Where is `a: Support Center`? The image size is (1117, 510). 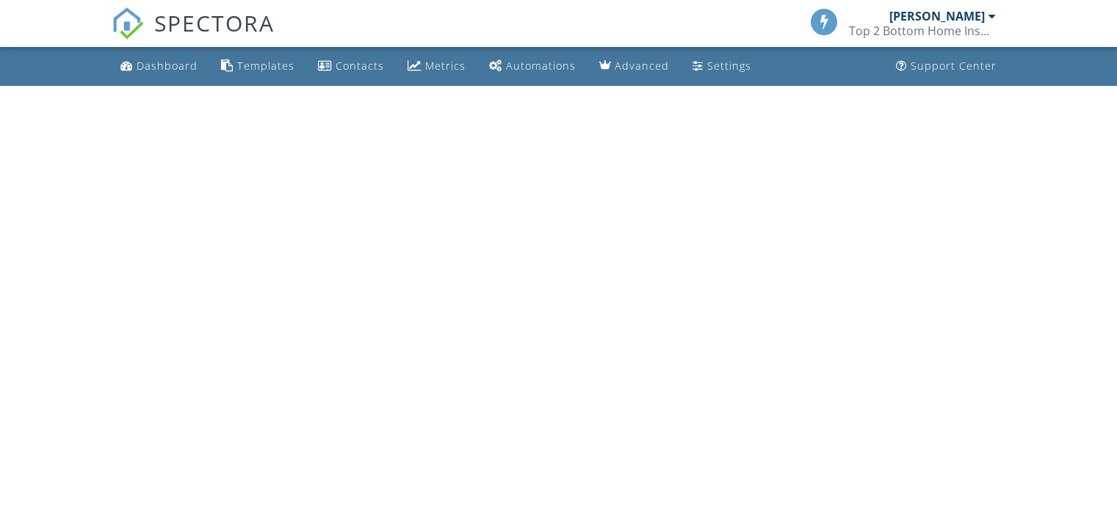
a: Support Center is located at coordinates (946, 66).